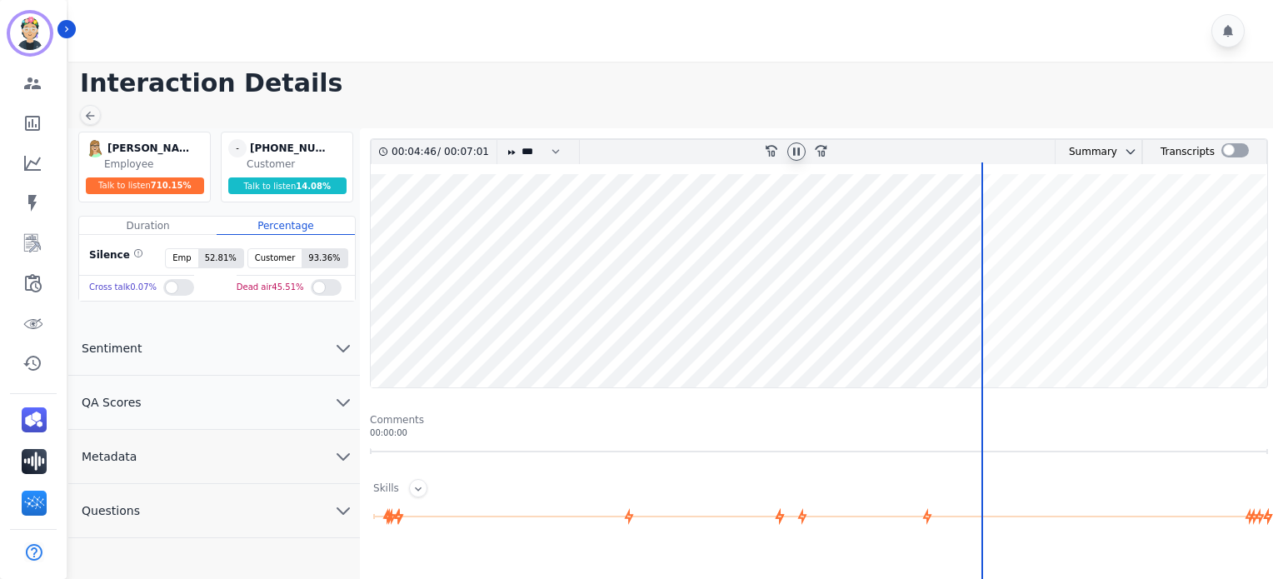  What do you see at coordinates (114, 258) in the screenshot?
I see `div: Silence` at bounding box center [114, 258].